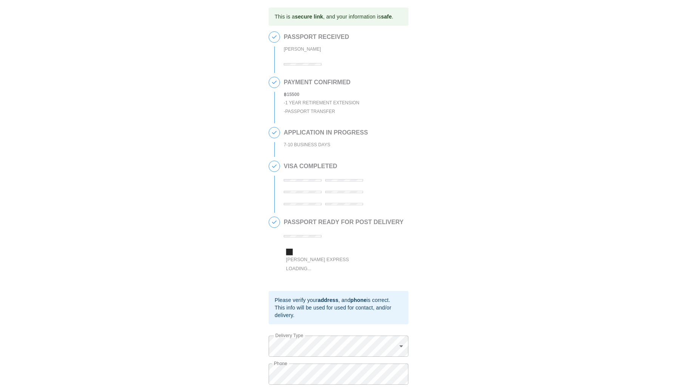  What do you see at coordinates (274, 37) in the screenshot?
I see `span: 1` at bounding box center [274, 37].